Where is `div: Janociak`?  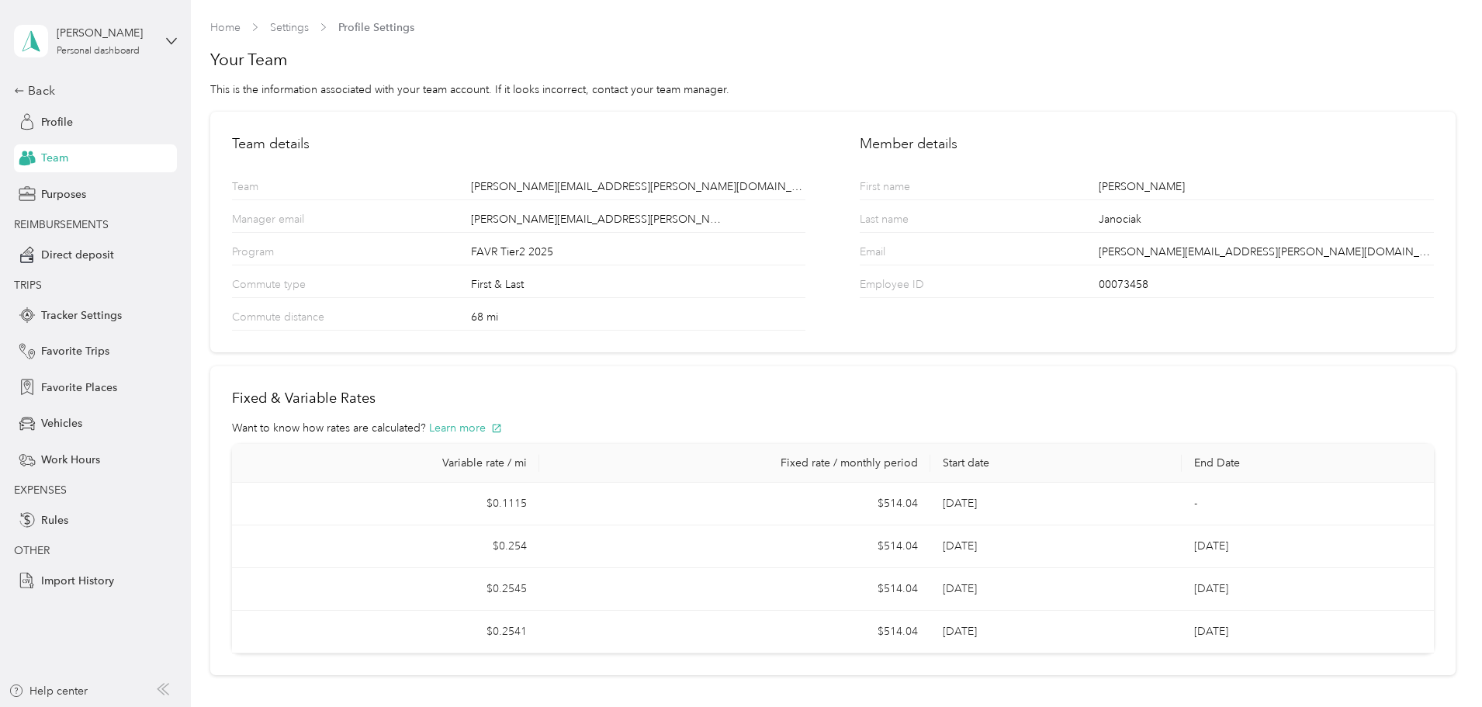 div: Janociak is located at coordinates (1266, 221).